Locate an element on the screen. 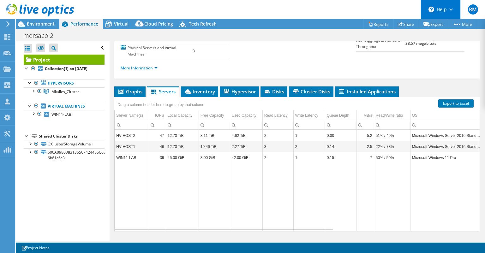 This screenshot has width=485, height=253. div: Data grid is located at coordinates (297, 164).